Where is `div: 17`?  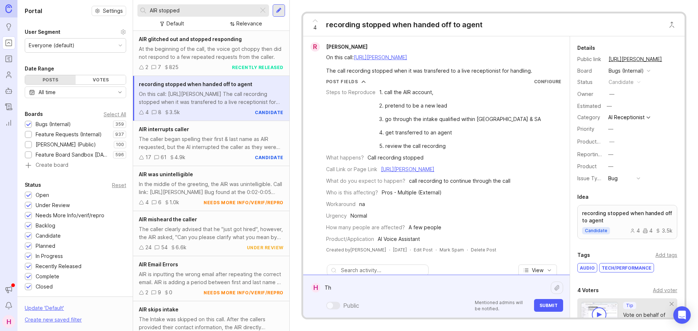
div: 17 is located at coordinates (148, 157).